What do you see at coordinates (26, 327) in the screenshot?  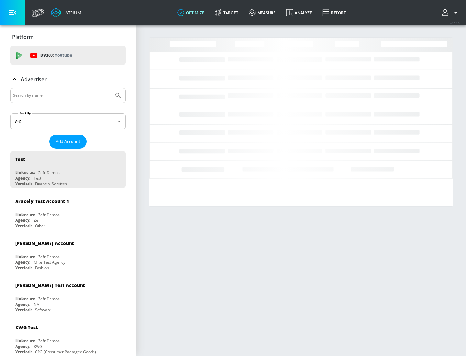 I see `div: KWG Test` at bounding box center [26, 327].